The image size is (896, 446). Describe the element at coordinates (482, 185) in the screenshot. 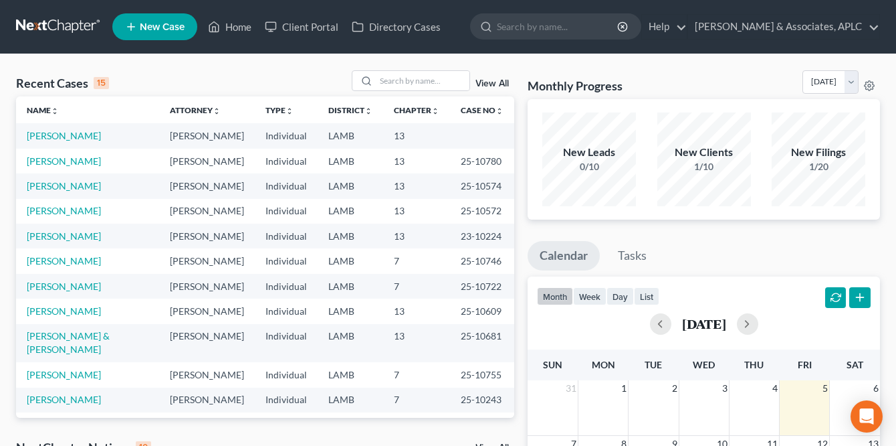

I see `td: 25-10574` at that location.